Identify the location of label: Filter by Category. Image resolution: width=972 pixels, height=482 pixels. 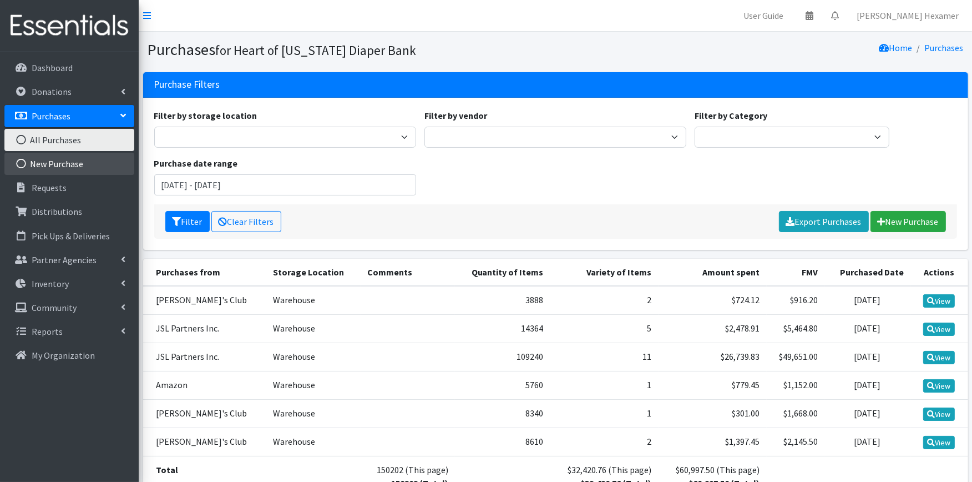
(731, 115).